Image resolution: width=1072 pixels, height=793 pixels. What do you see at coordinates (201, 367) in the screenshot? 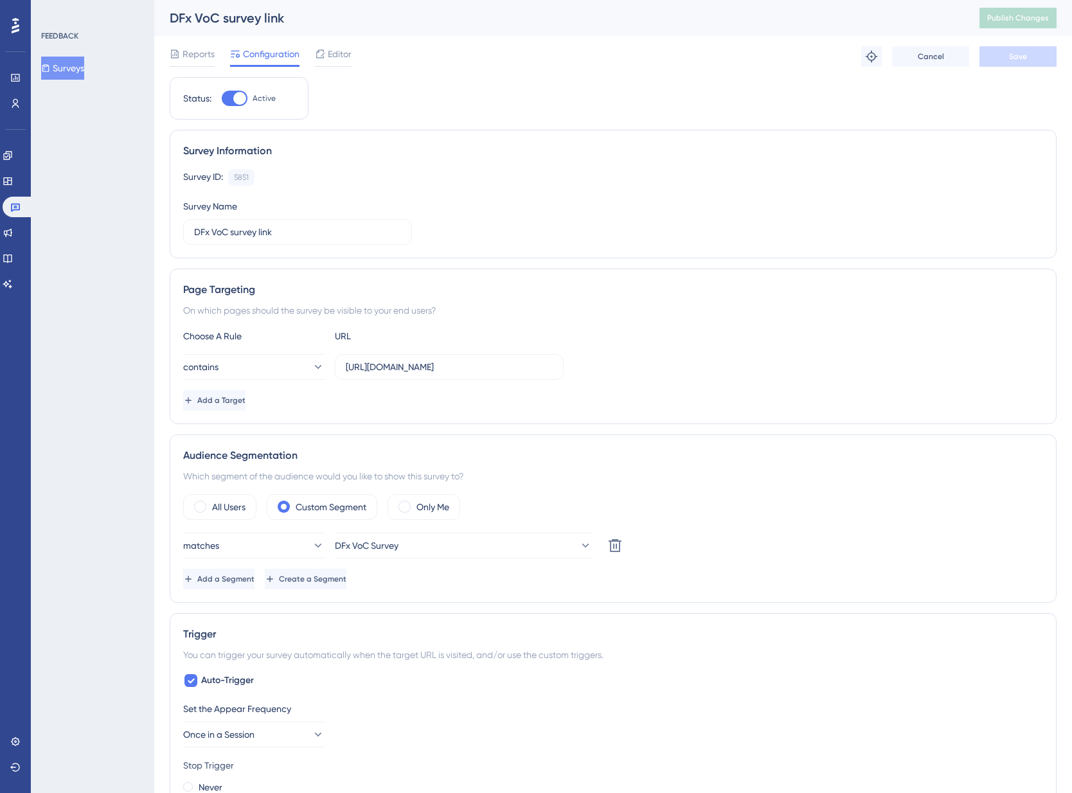
I see `span: contains` at bounding box center [201, 367].